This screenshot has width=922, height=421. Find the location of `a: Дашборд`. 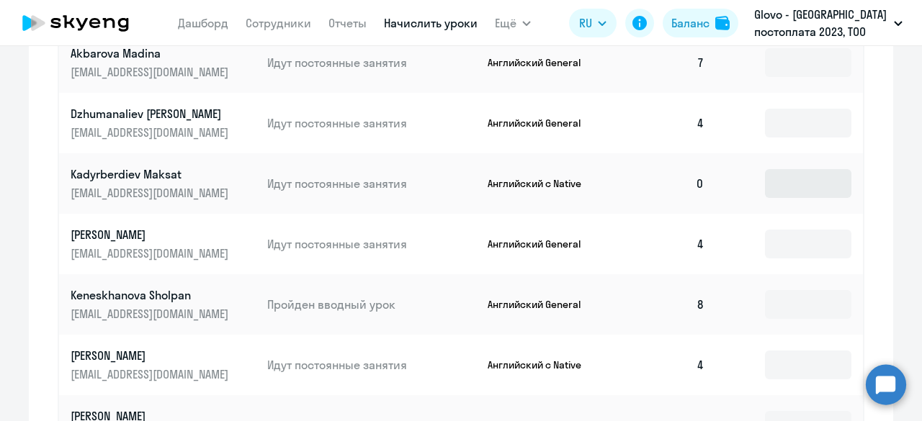

a: Дашборд is located at coordinates (203, 23).